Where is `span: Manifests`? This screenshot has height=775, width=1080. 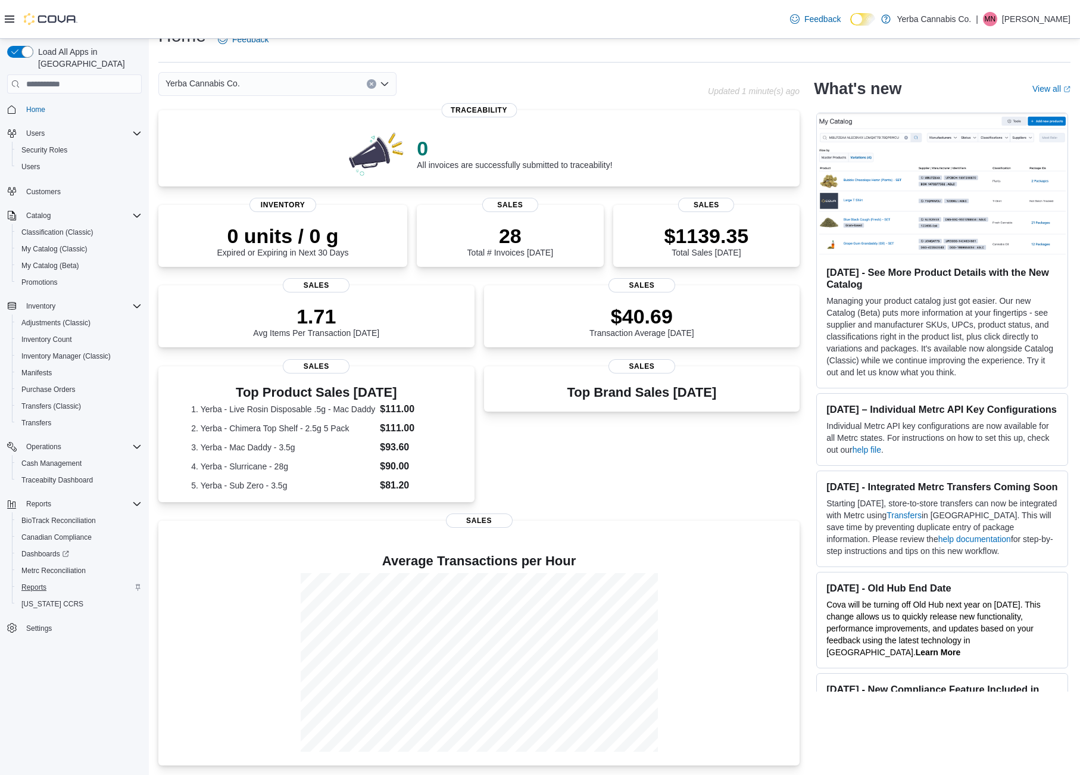
span: Manifests is located at coordinates (79, 373).